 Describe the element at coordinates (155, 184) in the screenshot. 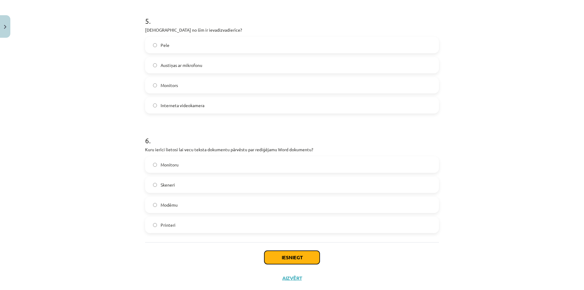

I see `input: Skeneri` at that location.